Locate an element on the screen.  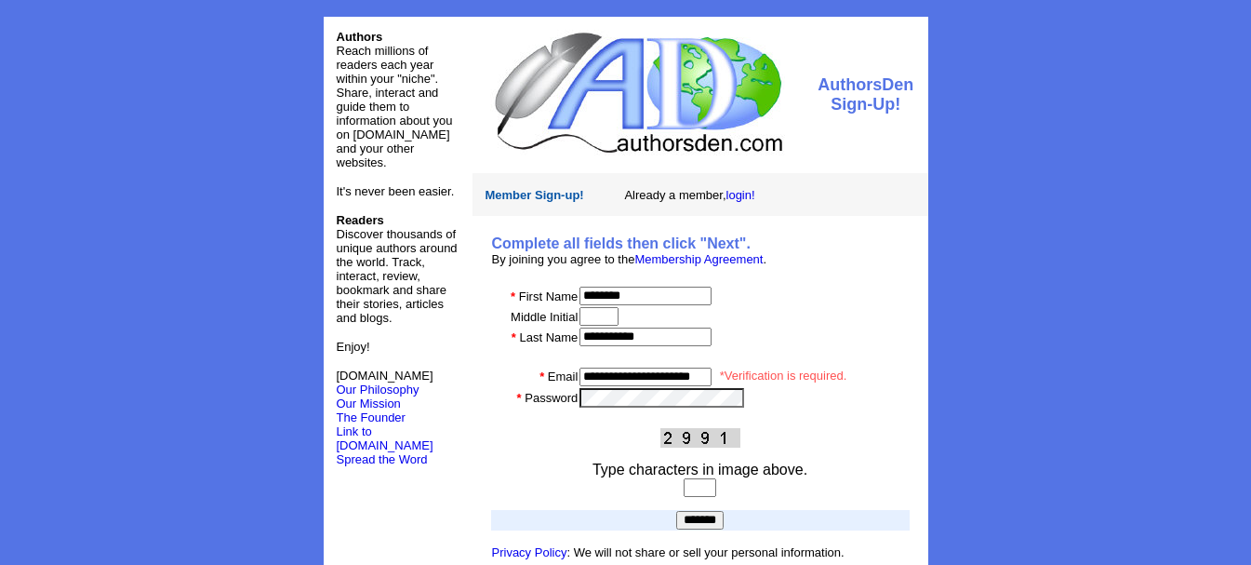
font: Middle Initial is located at coordinates (544, 316).